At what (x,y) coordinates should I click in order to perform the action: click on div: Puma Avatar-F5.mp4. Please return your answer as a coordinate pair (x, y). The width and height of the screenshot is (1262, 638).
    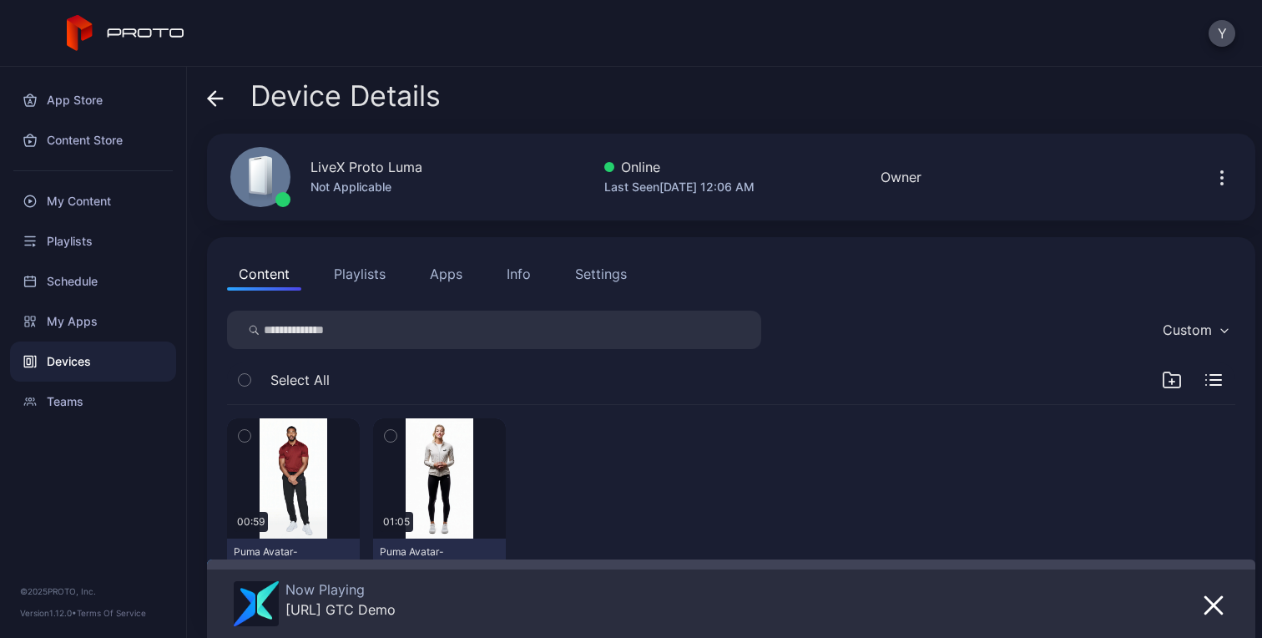
    Looking at the image, I should click on (426, 558).